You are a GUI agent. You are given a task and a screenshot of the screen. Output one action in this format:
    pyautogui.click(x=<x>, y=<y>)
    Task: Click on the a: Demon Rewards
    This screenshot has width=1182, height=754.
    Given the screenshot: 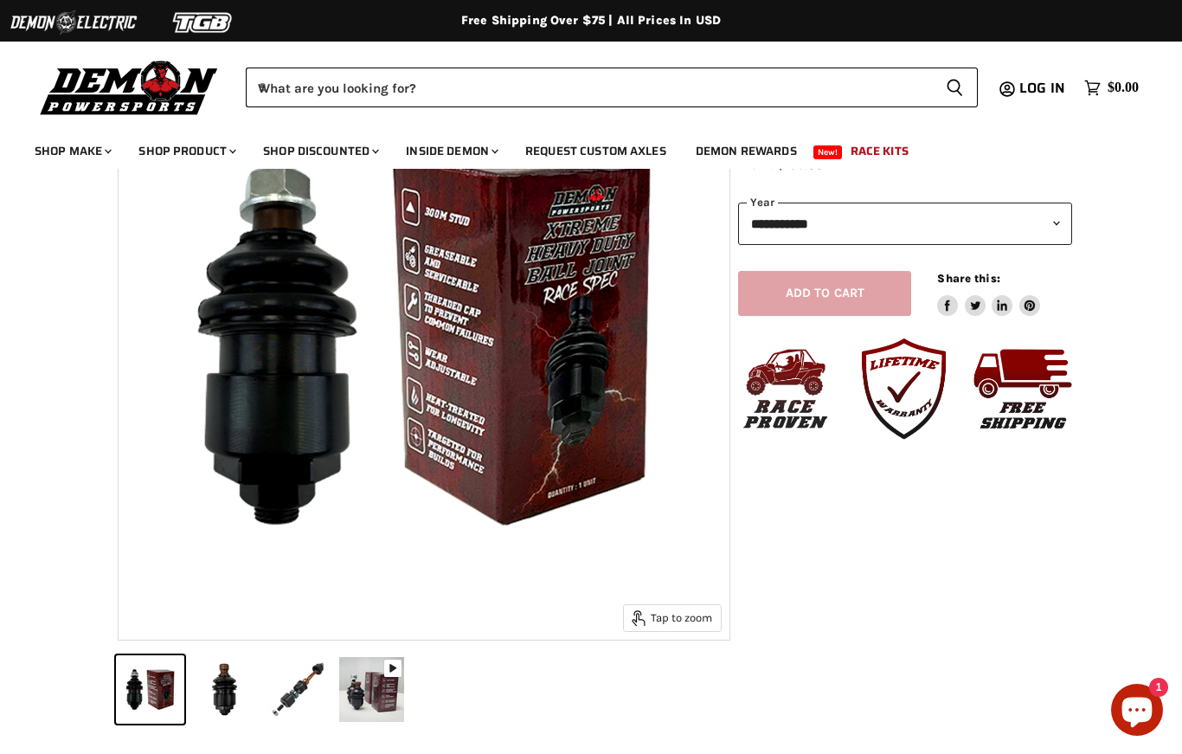 What is the action you would take?
    pyautogui.click(x=746, y=151)
    